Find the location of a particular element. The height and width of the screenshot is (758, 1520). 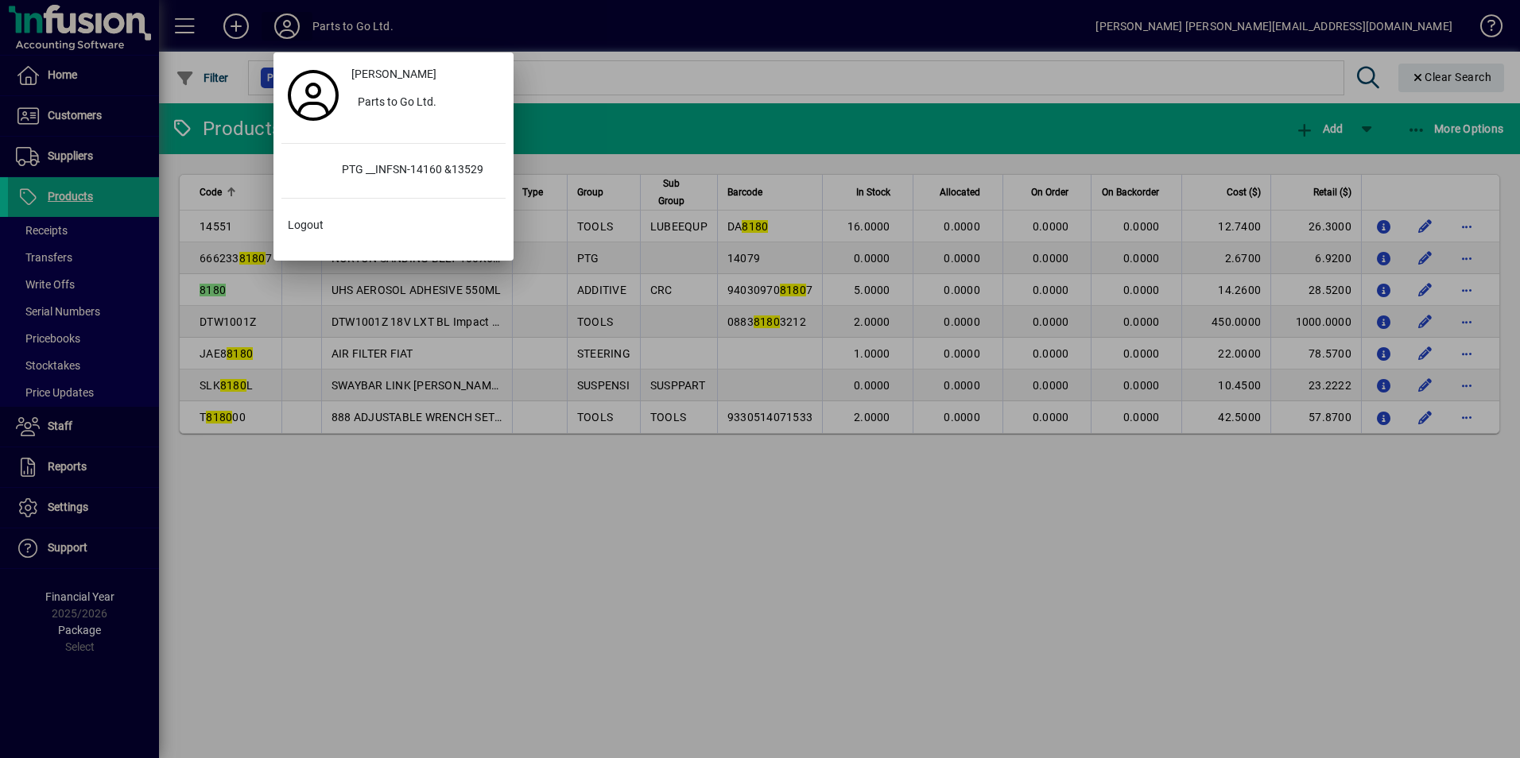

button: Parts to Go Ltd. is located at coordinates (425, 103).